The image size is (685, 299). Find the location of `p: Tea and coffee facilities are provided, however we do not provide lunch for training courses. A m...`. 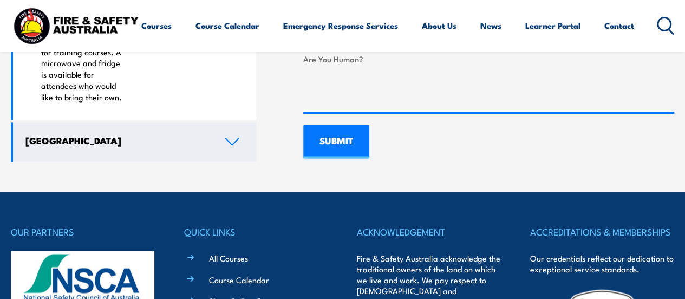

p: Tea and coffee facilities are provided, however we do not provide lunch for training courses. A m... is located at coordinates (83, 57).